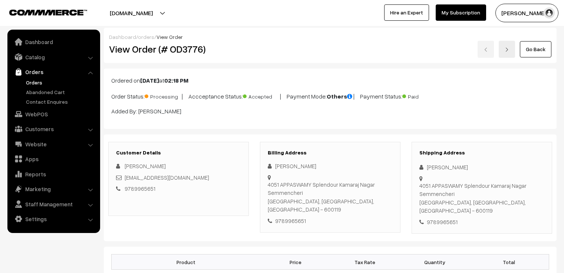  What do you see at coordinates (53, 144) in the screenshot?
I see `a: Website` at bounding box center [53, 144].